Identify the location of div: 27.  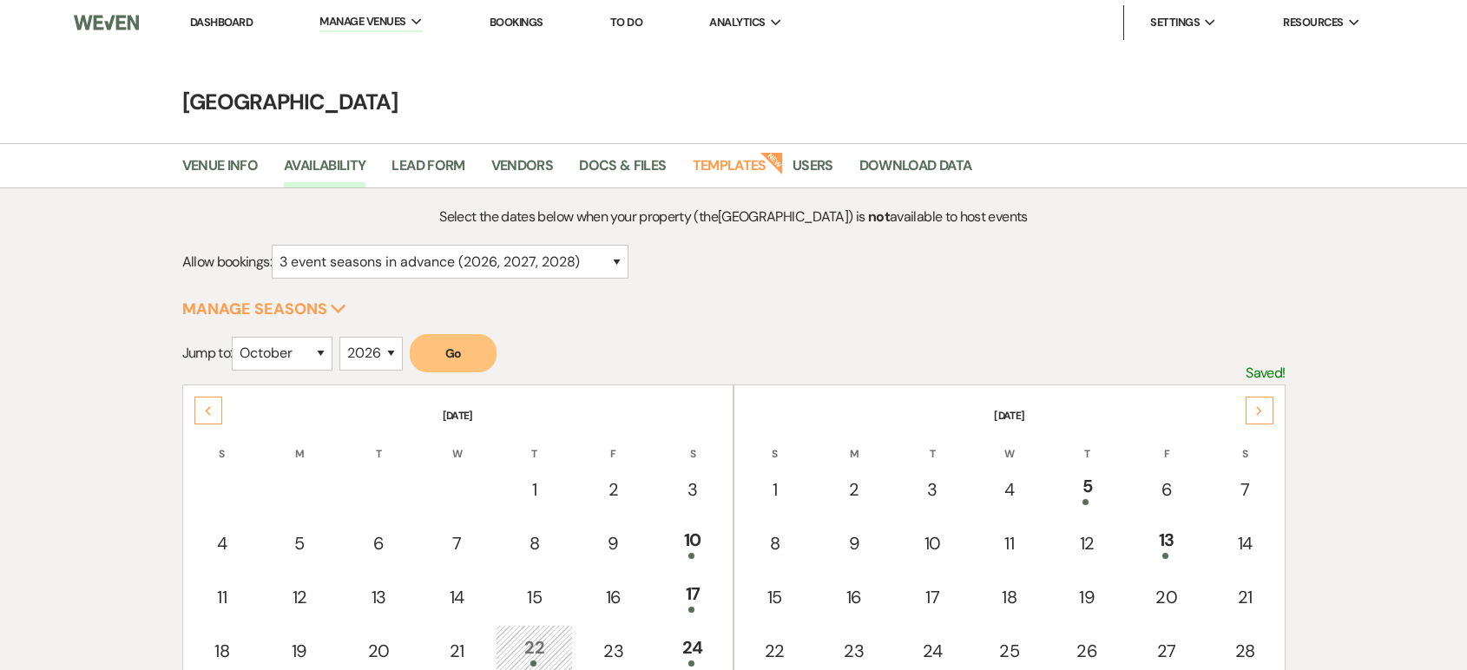
(1166, 651).